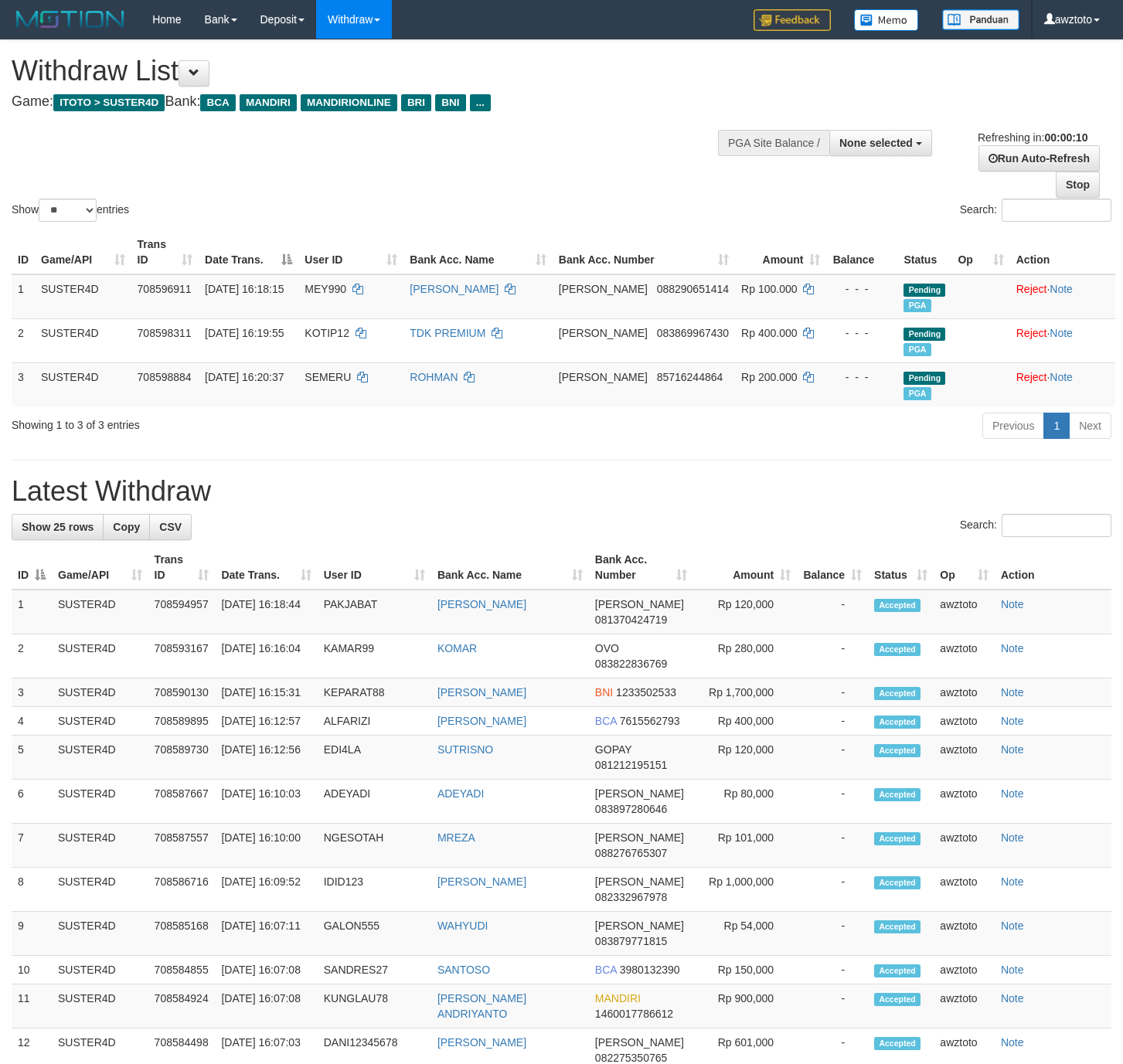  I want to click on td: PAKJABAT, so click(374, 612).